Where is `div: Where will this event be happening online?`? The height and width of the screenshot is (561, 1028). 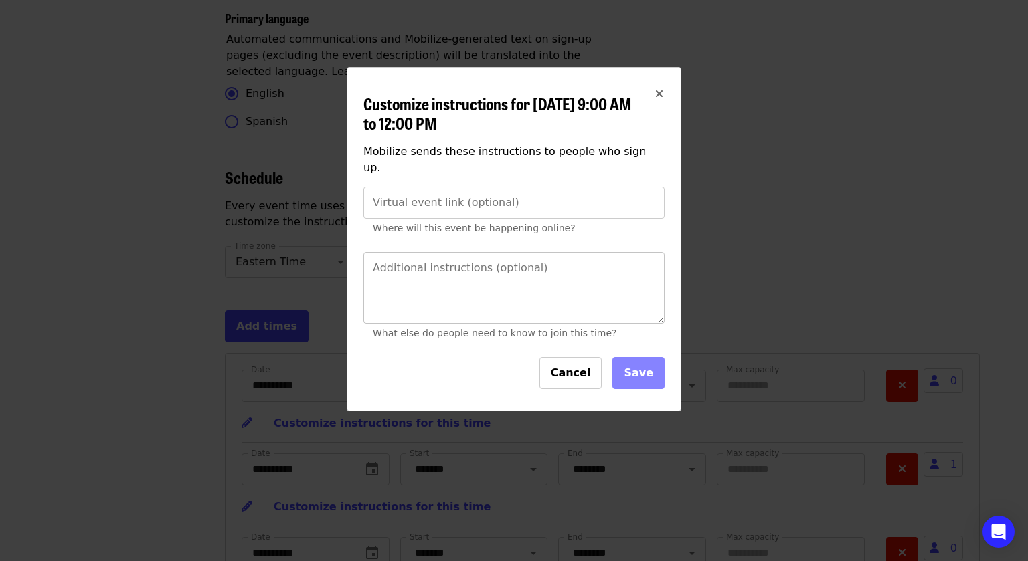
div: Where will this event be happening online? is located at coordinates (514, 228).